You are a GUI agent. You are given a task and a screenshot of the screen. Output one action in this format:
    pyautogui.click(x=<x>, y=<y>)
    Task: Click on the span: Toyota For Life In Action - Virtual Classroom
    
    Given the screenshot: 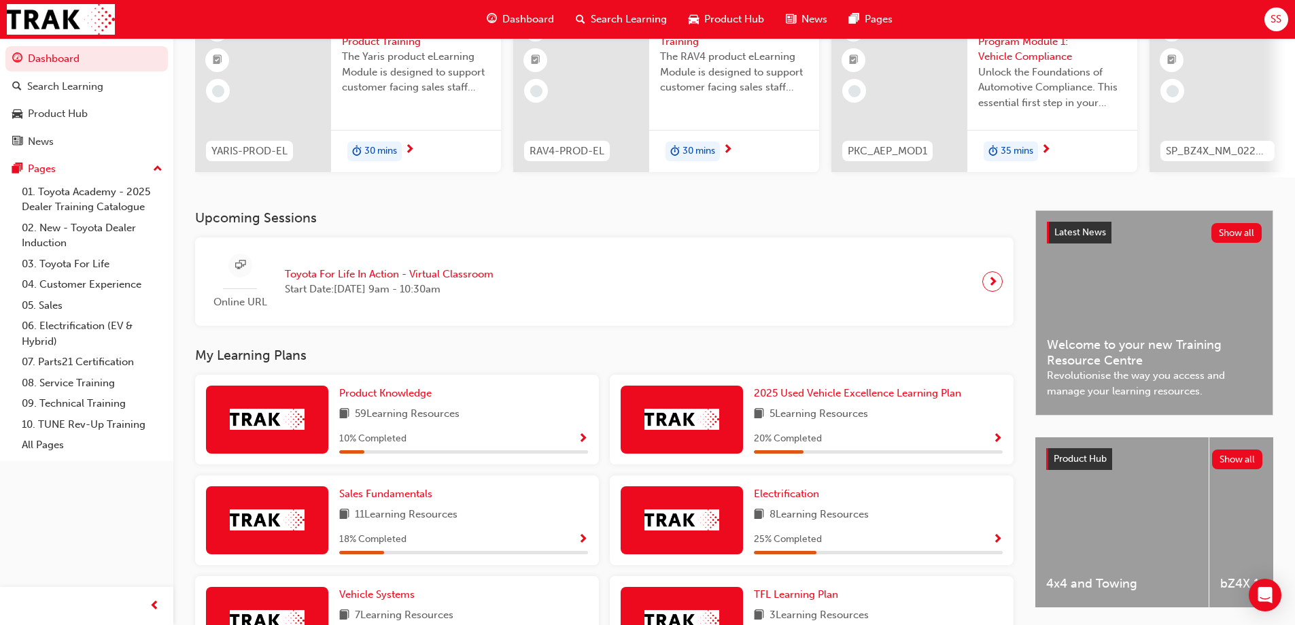 What is the action you would take?
    pyautogui.click(x=389, y=274)
    